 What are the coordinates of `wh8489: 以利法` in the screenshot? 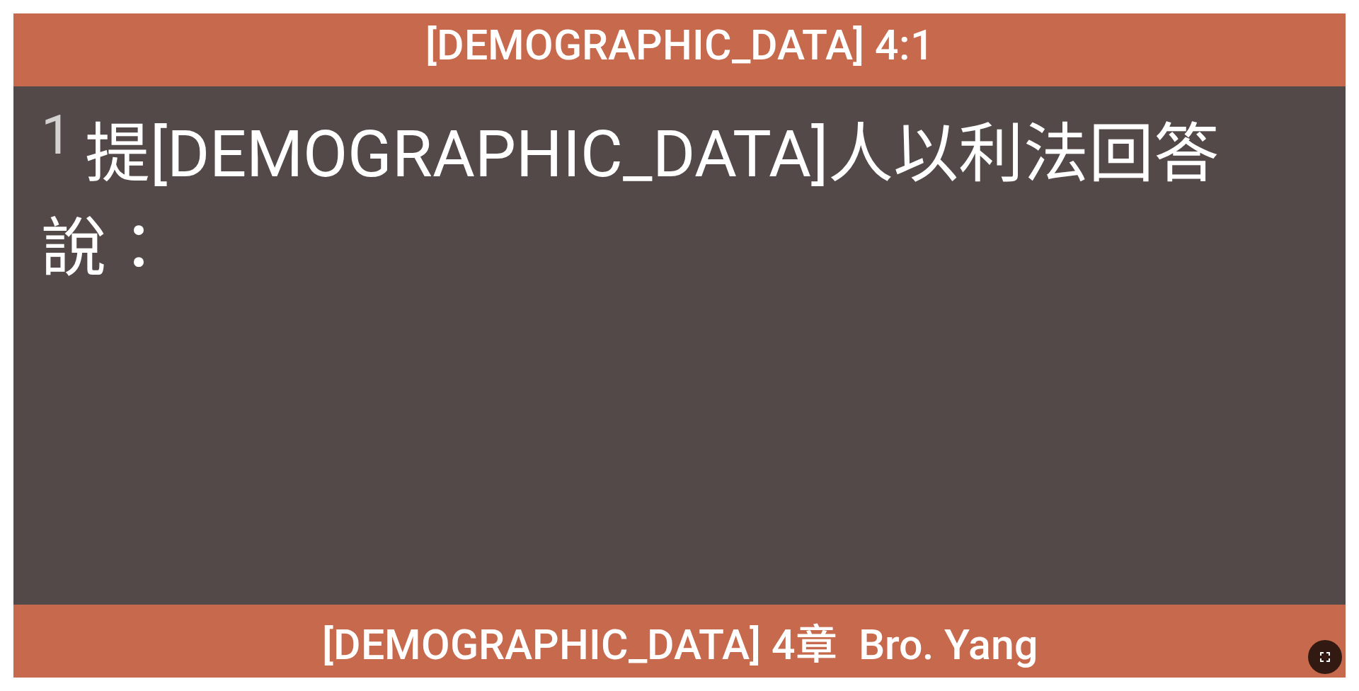 It's located at (630, 201).